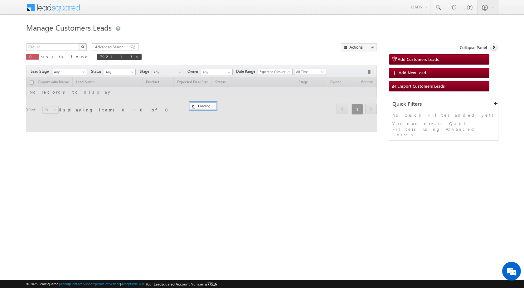  Describe the element at coordinates (422, 86) in the screenshot. I see `span: Import Customers Leads` at that location.